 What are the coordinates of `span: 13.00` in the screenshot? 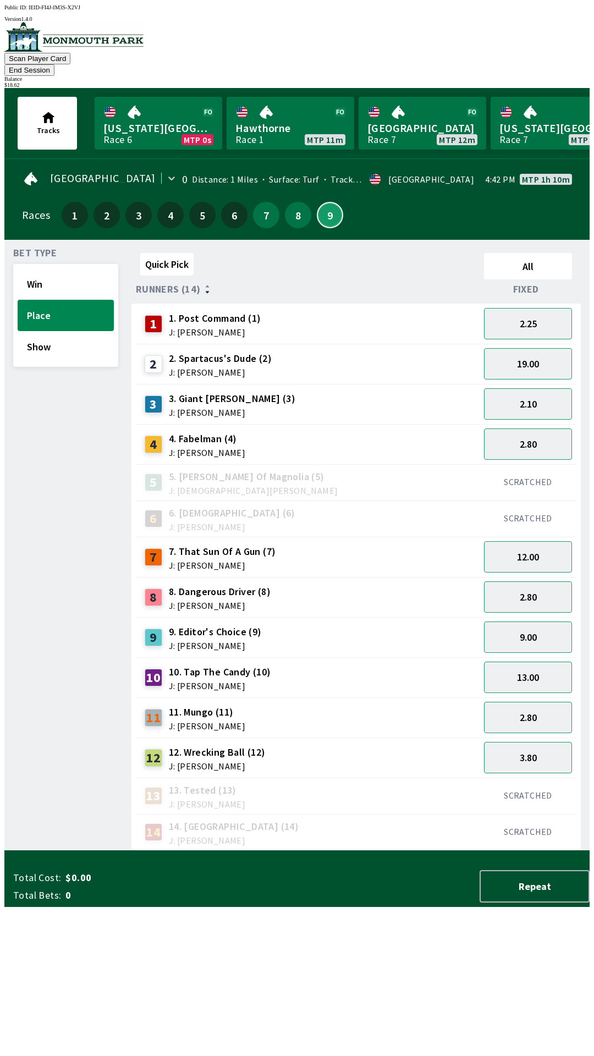 It's located at (528, 677).